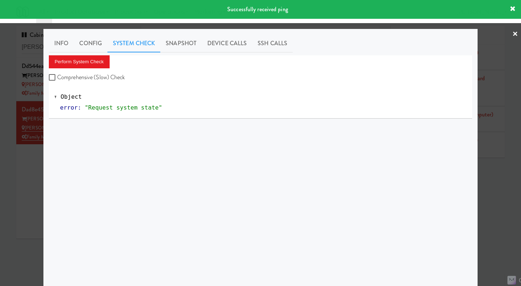  I want to click on span: Object, so click(71, 97).